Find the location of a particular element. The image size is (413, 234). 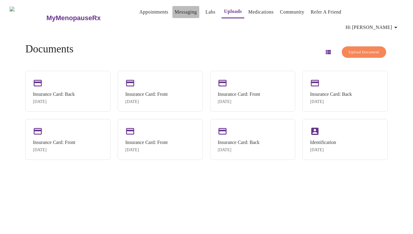

a: Labs is located at coordinates (210, 12).